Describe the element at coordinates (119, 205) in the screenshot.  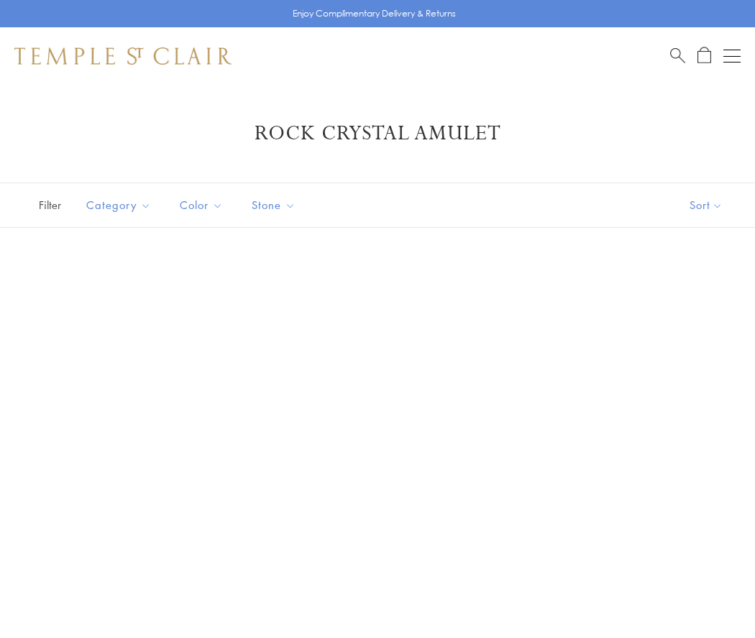
I see `button: Category` at that location.